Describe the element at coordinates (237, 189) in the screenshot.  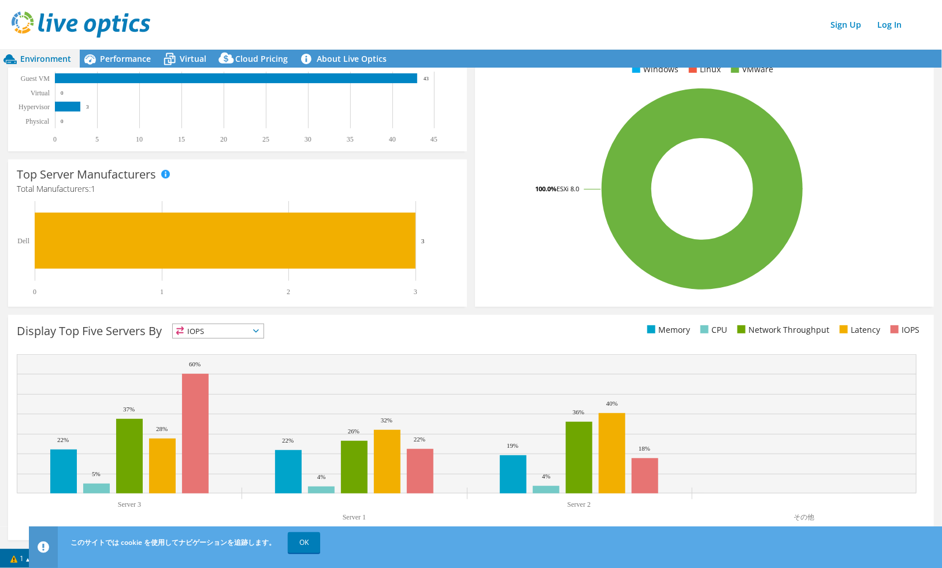
I see `h4: Total Manufacturers:` at that location.